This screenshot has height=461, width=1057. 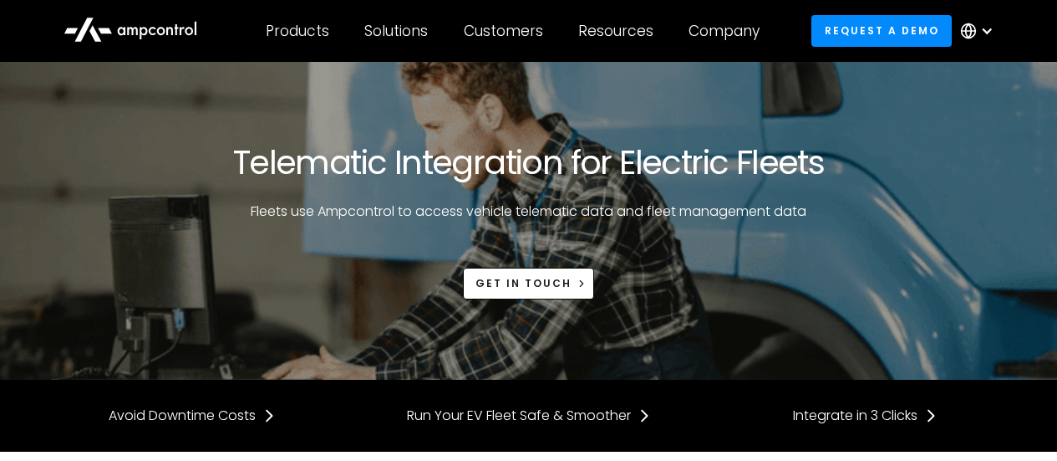 What do you see at coordinates (528, 211) in the screenshot?
I see `p: Fleets use Ampcontrol to access vehicle telematic data and fleet management data` at bounding box center [528, 211].